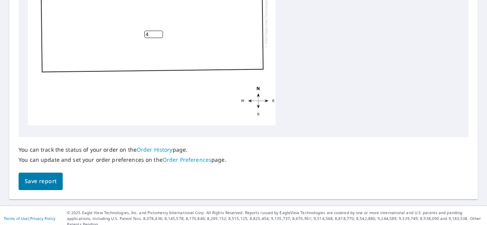 The width and height of the screenshot is (487, 225). What do you see at coordinates (155, 149) in the screenshot?
I see `a: Order History` at bounding box center [155, 149].